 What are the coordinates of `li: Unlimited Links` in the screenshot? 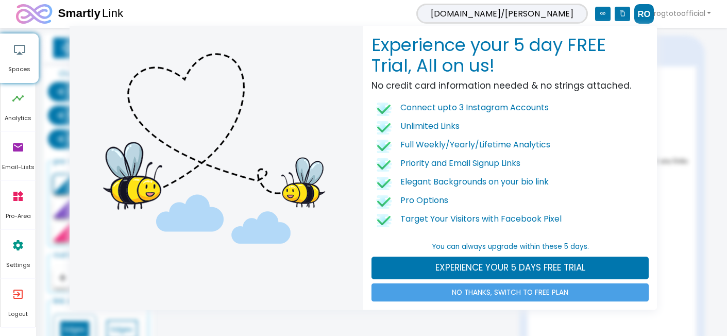 It's located at (510, 127).